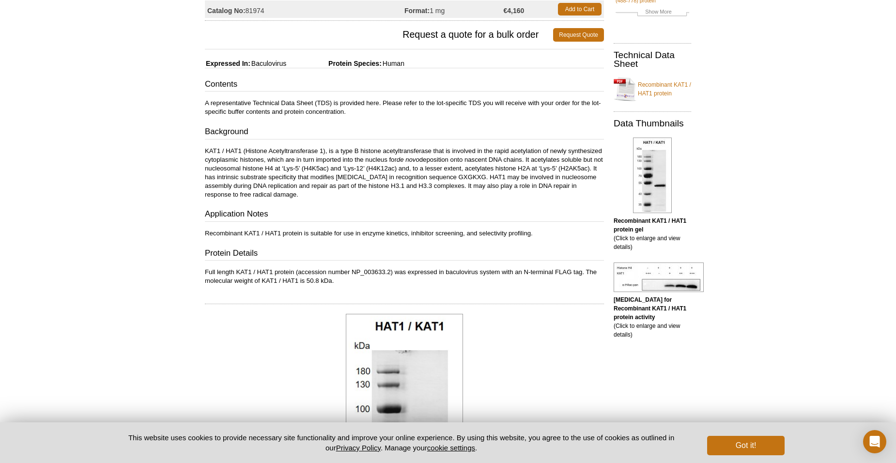  I want to click on p: KAT1 / HAT1 (Histone Acetyltransferase 1), is a type B histone acetyltransferase that is involved..., so click(405, 173).